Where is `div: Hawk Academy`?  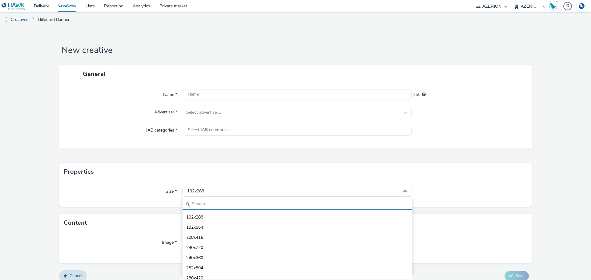
div: Hawk Academy is located at coordinates (553, 6).